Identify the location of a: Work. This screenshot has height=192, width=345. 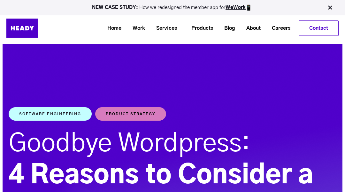
(136, 28).